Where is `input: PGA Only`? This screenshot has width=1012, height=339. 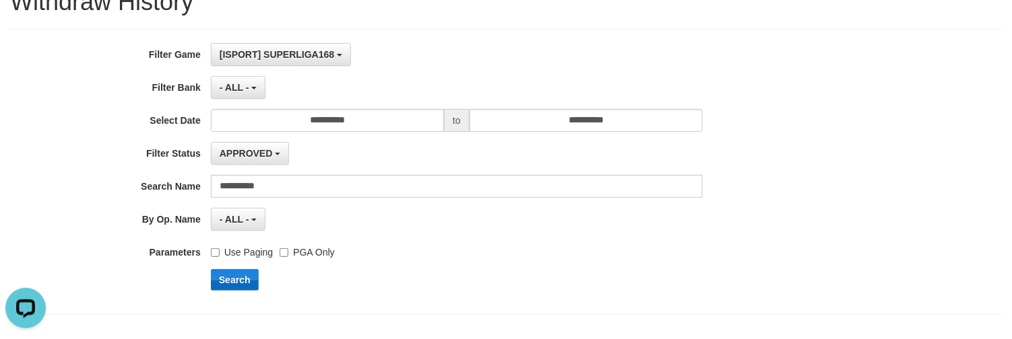 input: PGA Only is located at coordinates (284, 253).